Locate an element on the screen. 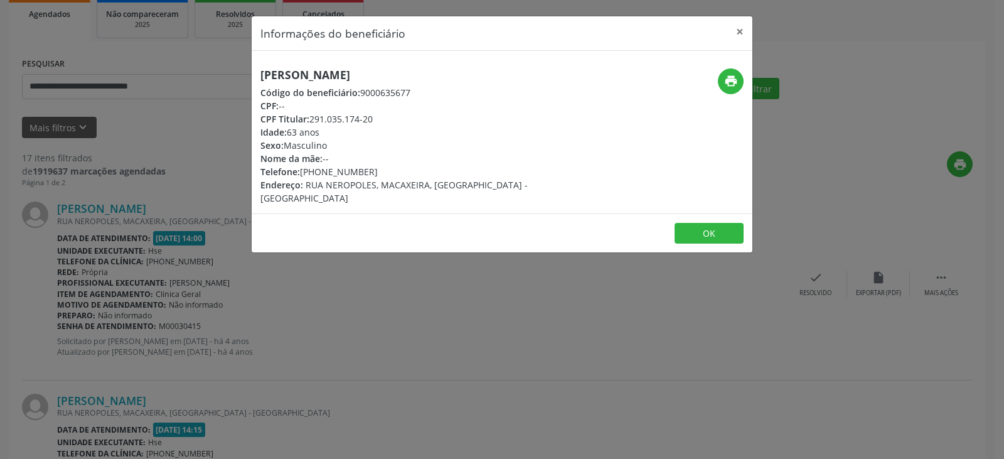 Image resolution: width=1004 pixels, height=459 pixels. span: Idade: is located at coordinates (274, 132).